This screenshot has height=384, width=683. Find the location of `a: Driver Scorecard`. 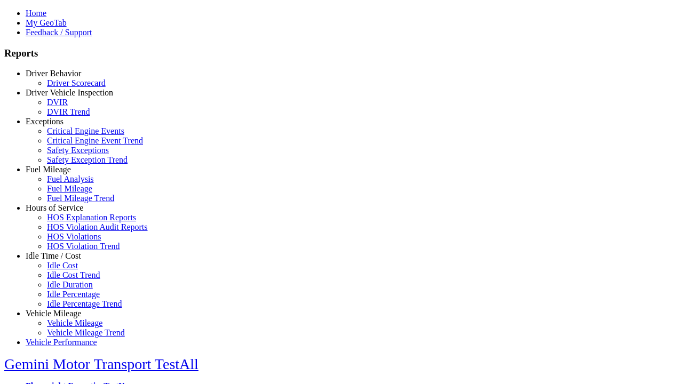

a: Driver Scorecard is located at coordinates (76, 83).